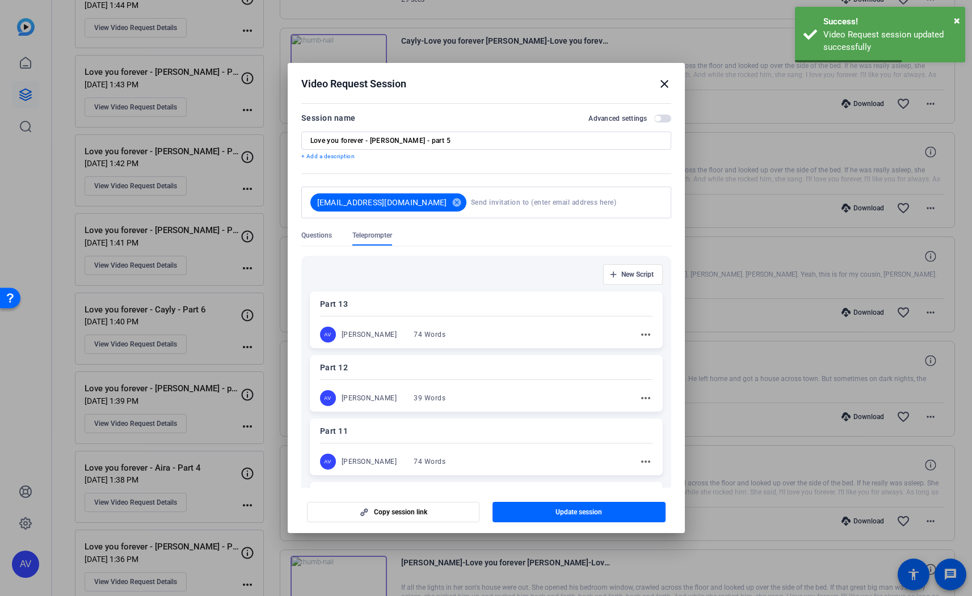  What do you see at coordinates (486, 141) in the screenshot?
I see `input: Enter Session Name` at bounding box center [486, 141].